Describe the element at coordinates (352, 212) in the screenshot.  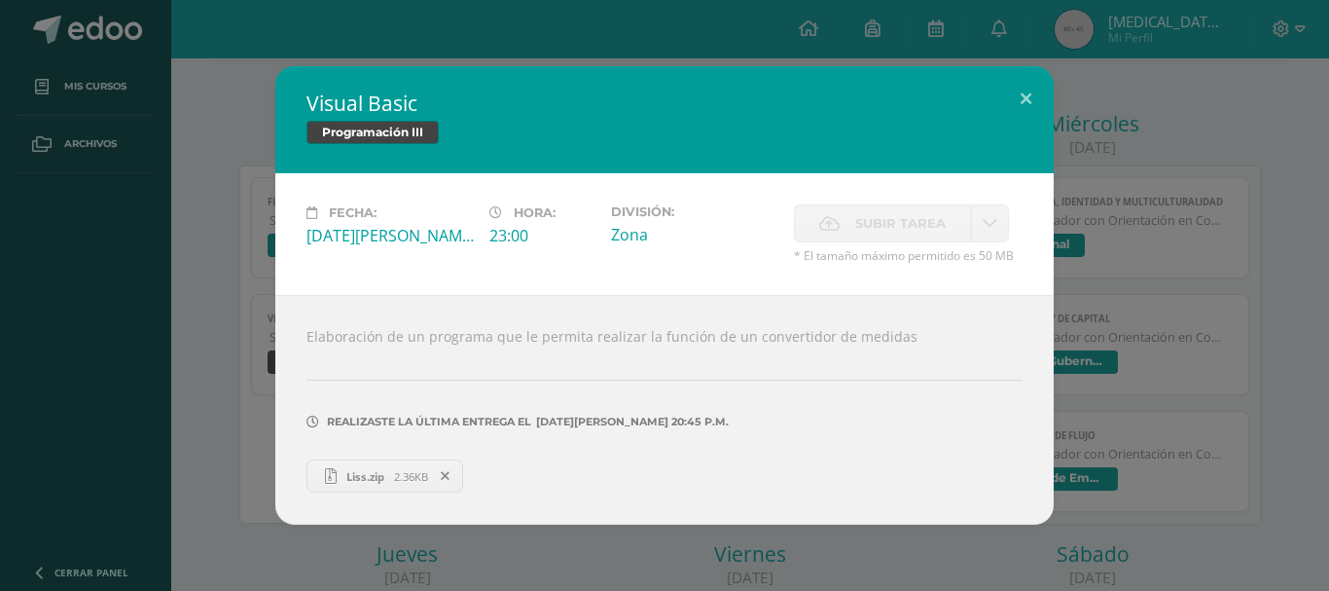
I see `span: Fecha:` at that location.